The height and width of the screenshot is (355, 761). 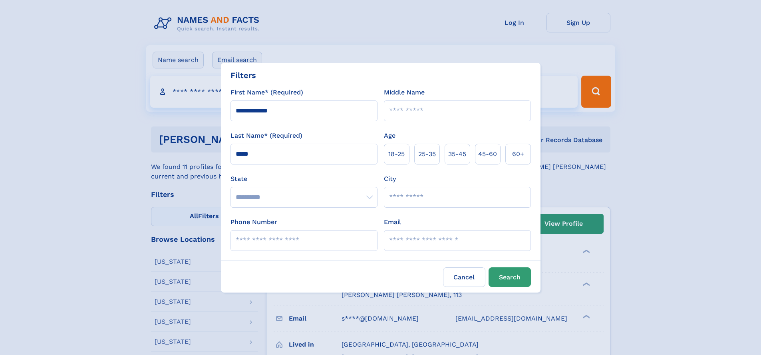 I want to click on label: Cancel, so click(x=464, y=277).